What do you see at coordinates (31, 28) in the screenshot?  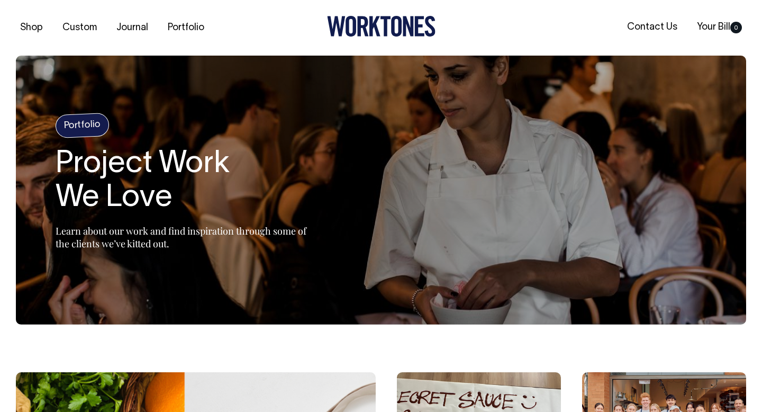 I see `a: Shop` at bounding box center [31, 28].